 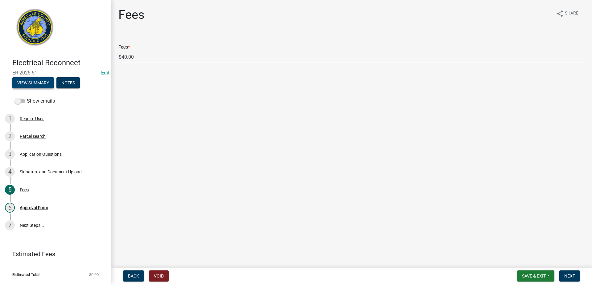 I want to click on div: 2, so click(x=10, y=136).